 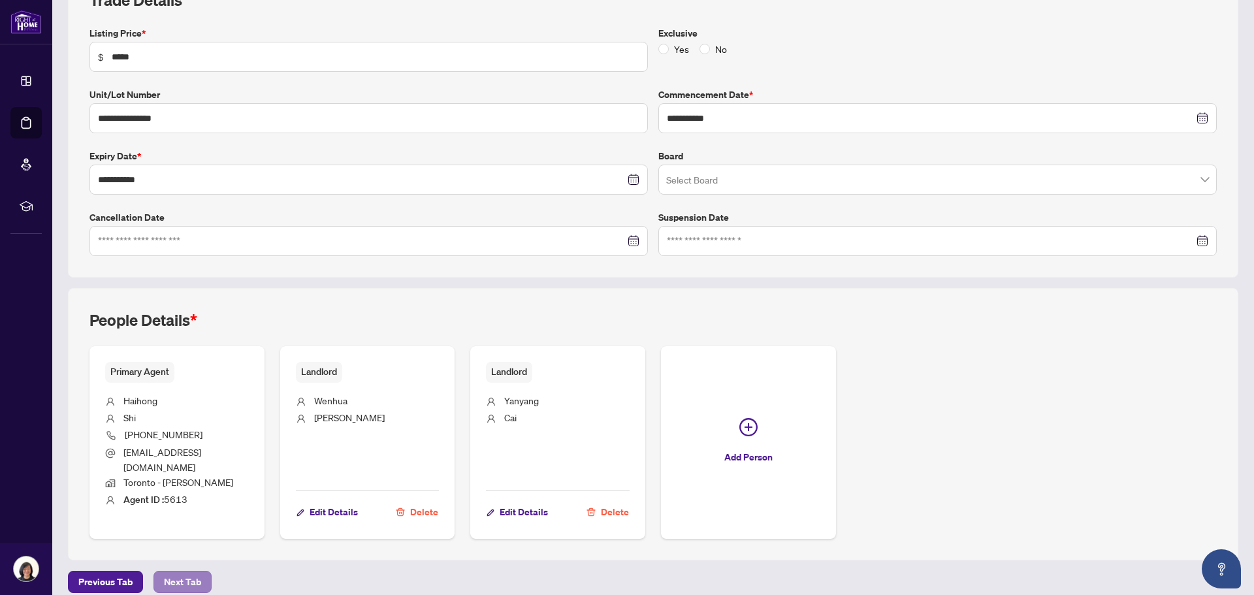 What do you see at coordinates (510, 417) in the screenshot?
I see `span: Cai` at bounding box center [510, 417].